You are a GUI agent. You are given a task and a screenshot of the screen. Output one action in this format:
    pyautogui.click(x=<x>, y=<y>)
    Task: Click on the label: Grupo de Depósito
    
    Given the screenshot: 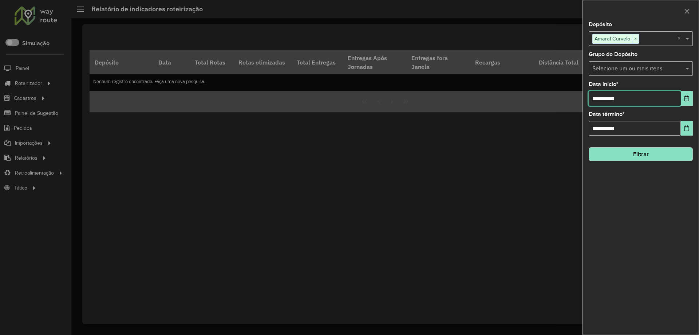 What is the action you would take?
    pyautogui.click(x=613, y=54)
    